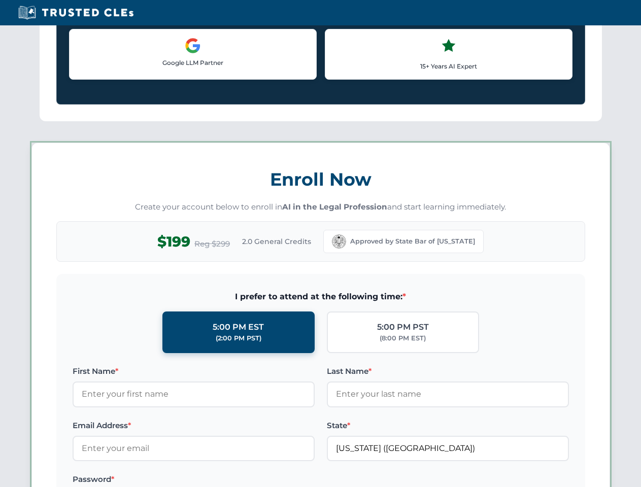 The image size is (641, 487). I want to click on img: California Bar, so click(339, 242).